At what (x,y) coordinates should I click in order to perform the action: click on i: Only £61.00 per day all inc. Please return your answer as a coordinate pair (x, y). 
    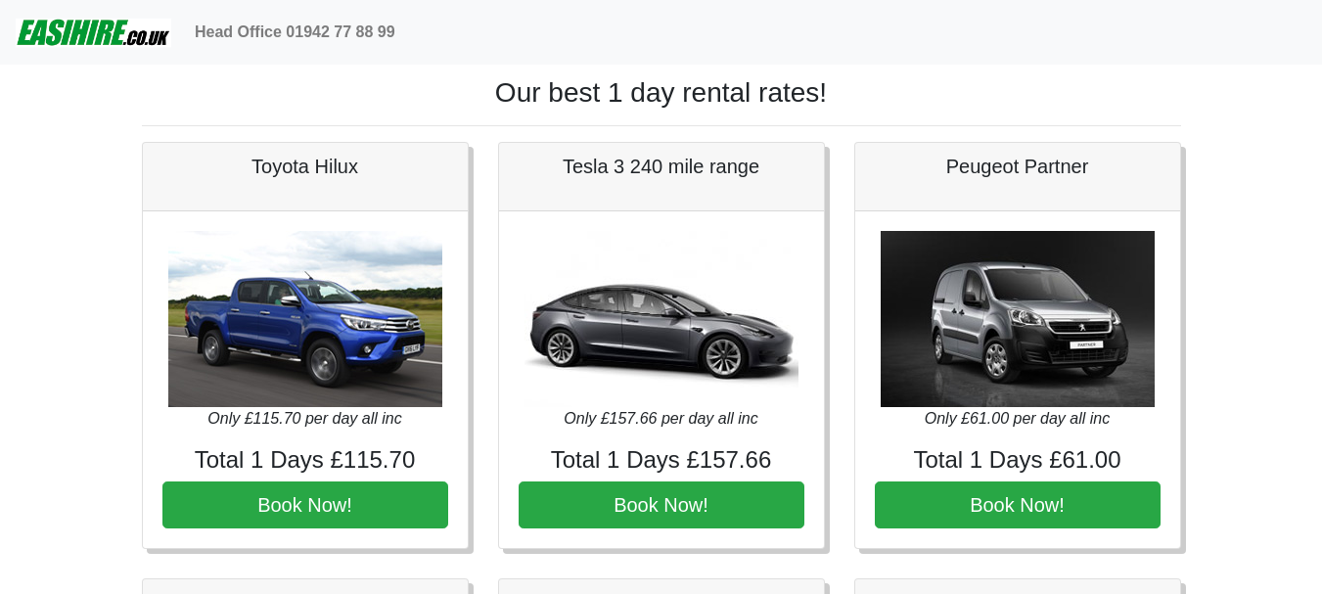
    Looking at the image, I should click on (1017, 418).